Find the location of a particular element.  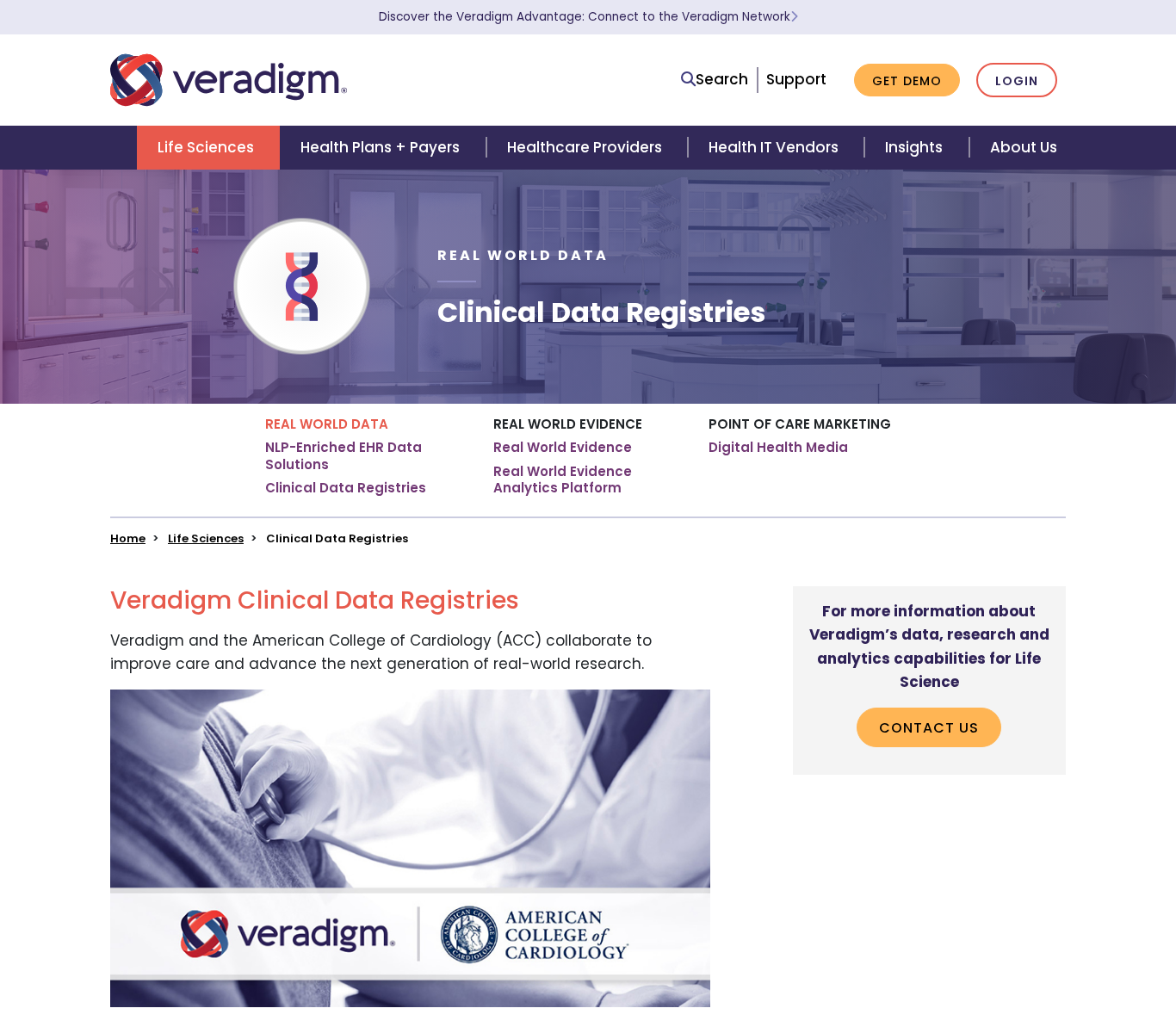

a: Login is located at coordinates (1017, 80).